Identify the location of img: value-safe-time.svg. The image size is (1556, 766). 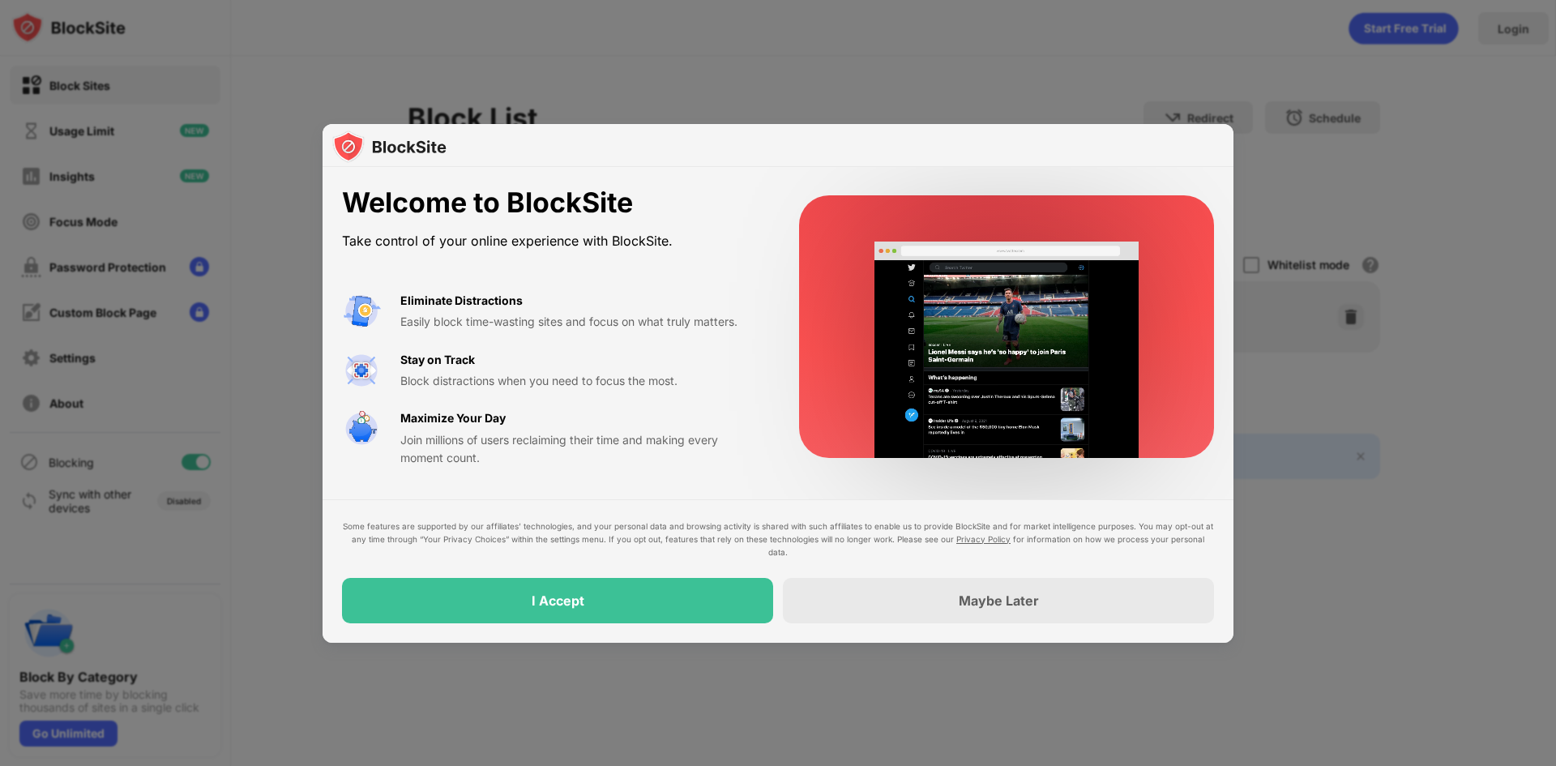
(361, 429).